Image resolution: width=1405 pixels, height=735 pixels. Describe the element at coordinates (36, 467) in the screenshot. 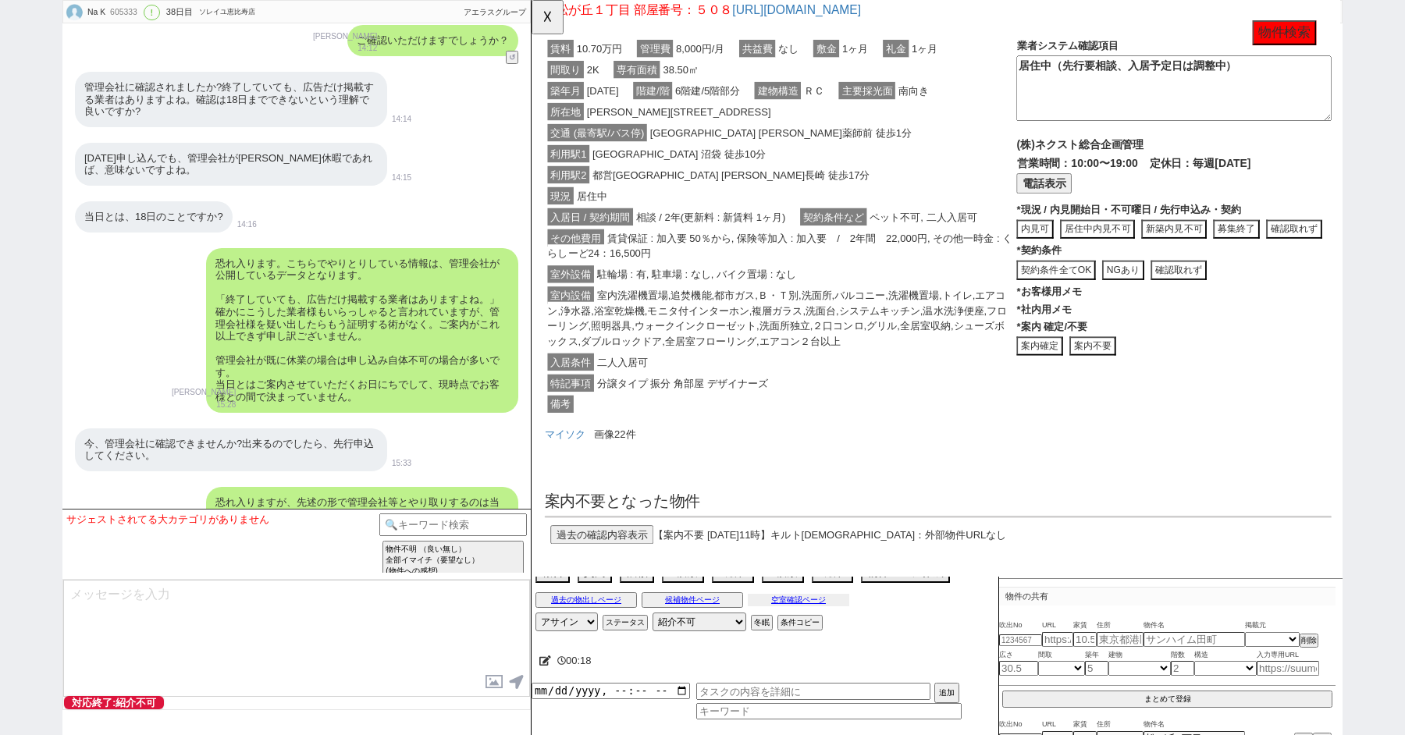

I see `a: マイソク` at that location.